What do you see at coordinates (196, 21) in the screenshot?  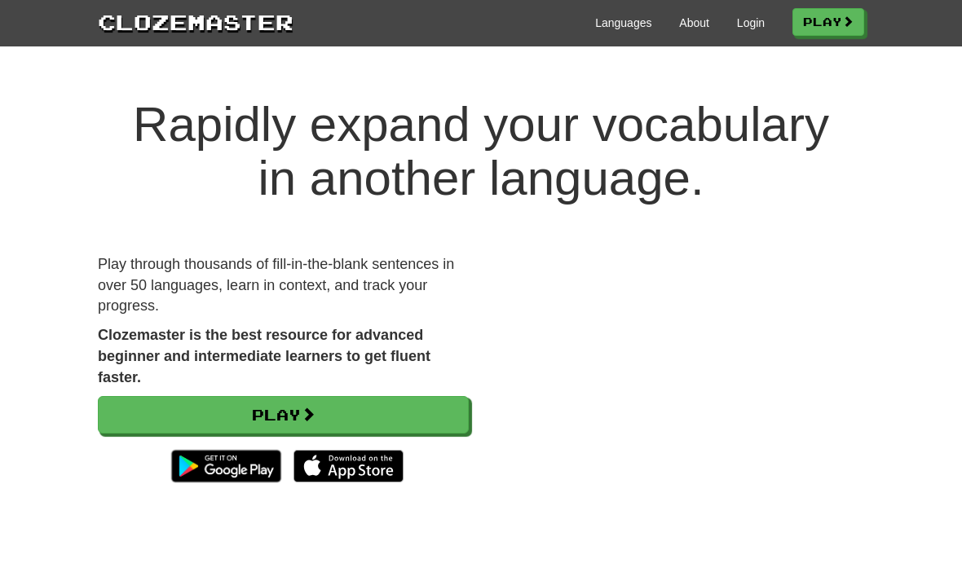 I see `a: Clozemaster` at bounding box center [196, 21].